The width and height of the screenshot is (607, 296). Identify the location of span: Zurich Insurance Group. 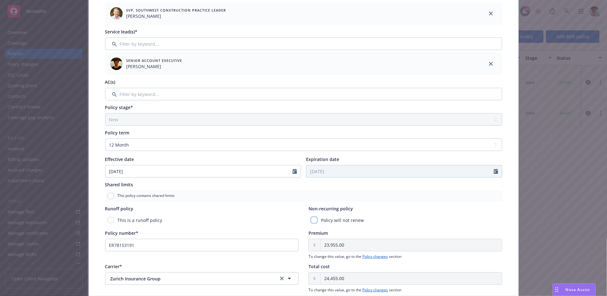
(189, 279).